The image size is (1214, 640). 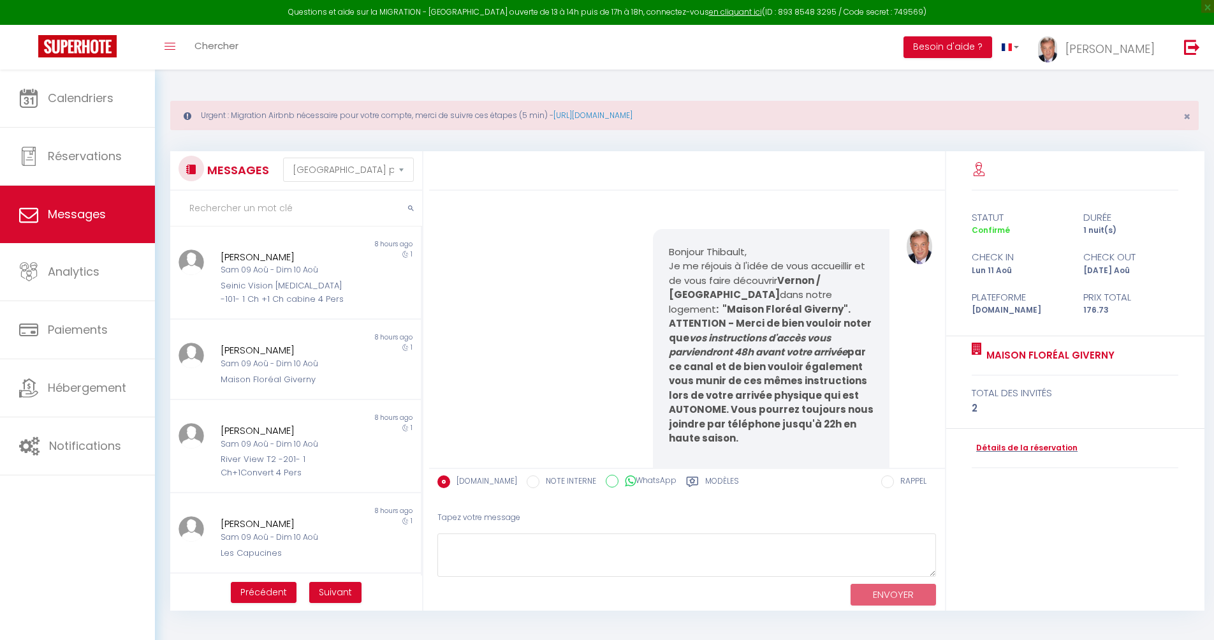 What do you see at coordinates (1019, 257) in the screenshot?
I see `div: check in` at bounding box center [1019, 257].